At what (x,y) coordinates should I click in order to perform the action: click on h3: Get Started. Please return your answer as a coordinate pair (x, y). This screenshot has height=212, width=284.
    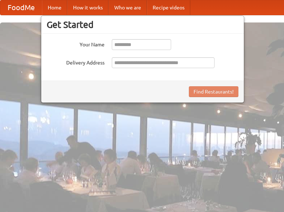
    Looking at the image, I should click on (143, 25).